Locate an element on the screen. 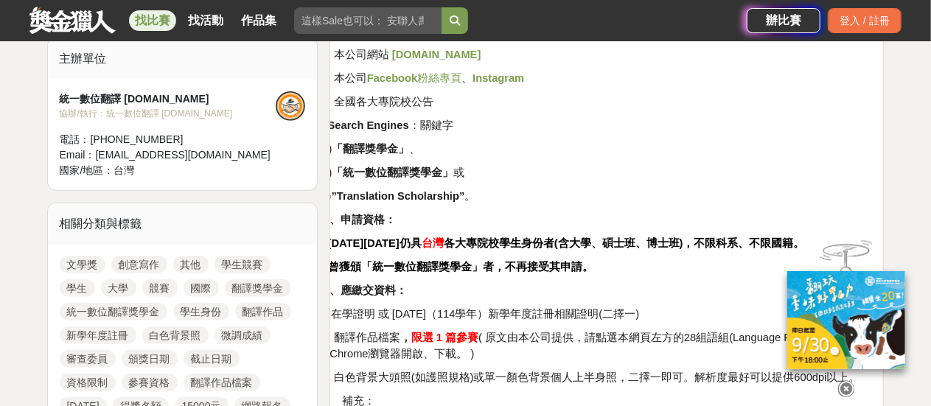  span: ( 原文由本公司提供，請點選本網頁左方的28組語組(Language Pairs) 連結。建議用Chrome瀏覽器開啟、下載。 ) is located at coordinates (594, 346).